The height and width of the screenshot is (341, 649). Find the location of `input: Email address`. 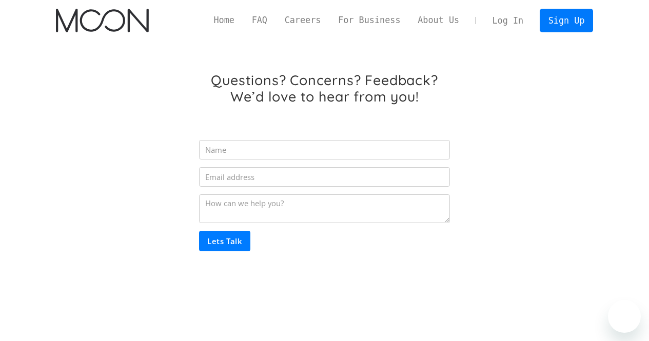

input: Email address is located at coordinates (324, 177).